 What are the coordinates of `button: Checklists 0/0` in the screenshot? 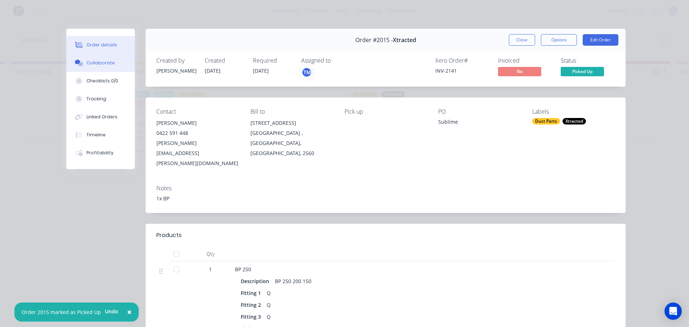 It's located at (101, 81).